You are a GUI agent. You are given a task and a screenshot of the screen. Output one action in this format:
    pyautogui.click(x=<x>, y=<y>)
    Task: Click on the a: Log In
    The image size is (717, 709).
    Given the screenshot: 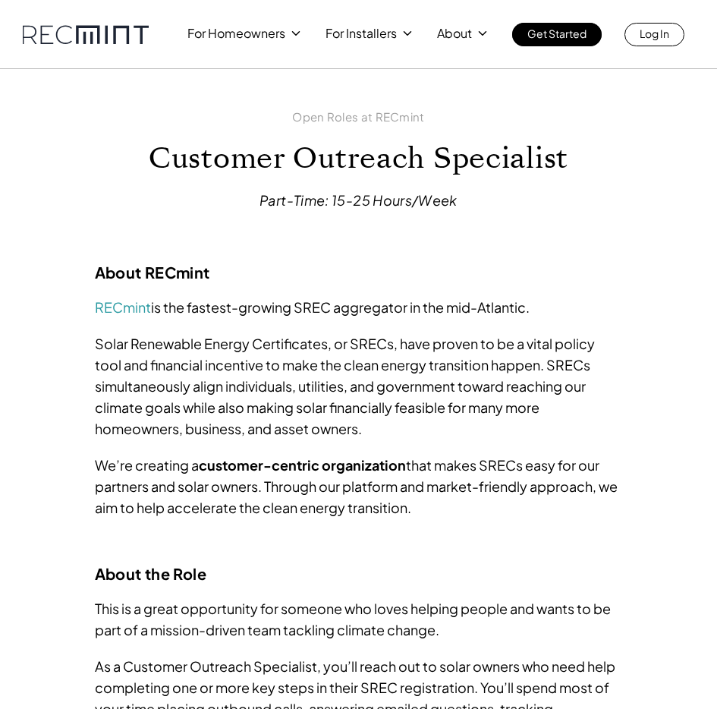 What is the action you would take?
    pyautogui.click(x=654, y=34)
    